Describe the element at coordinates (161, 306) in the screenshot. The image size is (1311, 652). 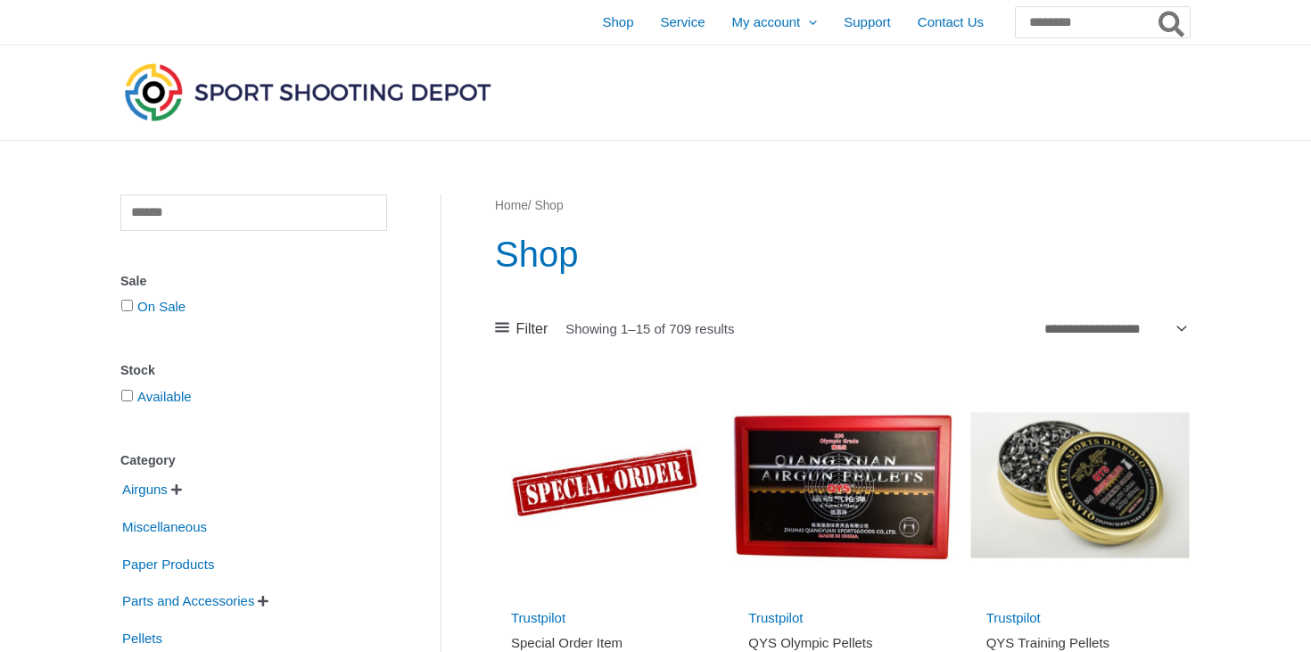
I see `a: On Sale` at that location.